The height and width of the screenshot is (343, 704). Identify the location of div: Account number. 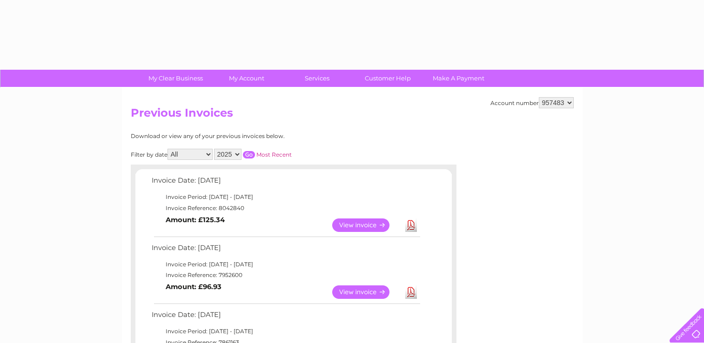
(532, 103).